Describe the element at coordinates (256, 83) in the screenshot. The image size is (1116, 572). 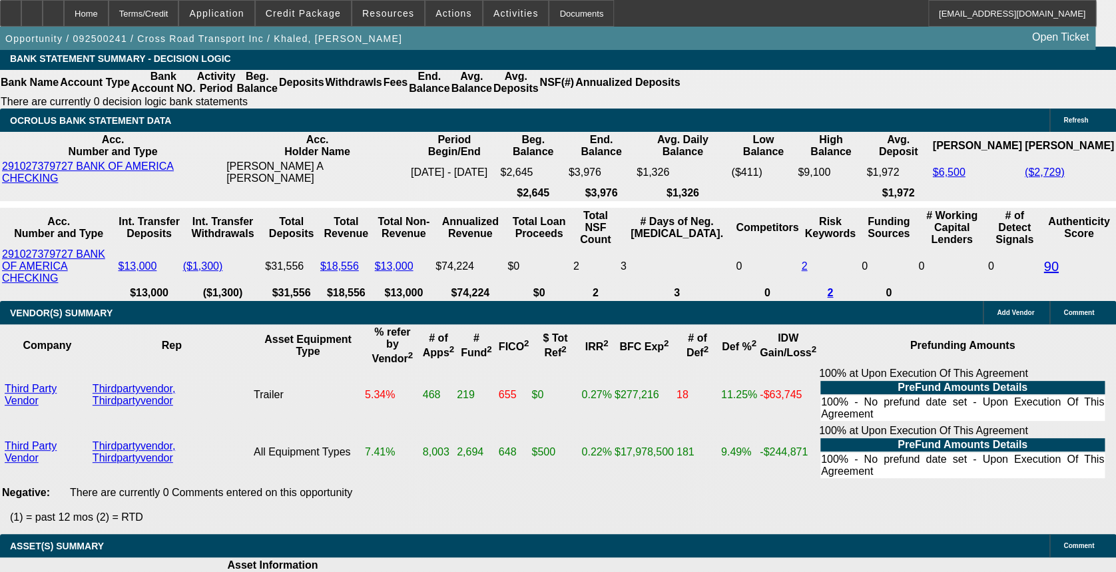
I see `th: Beg. Balance` at that location.